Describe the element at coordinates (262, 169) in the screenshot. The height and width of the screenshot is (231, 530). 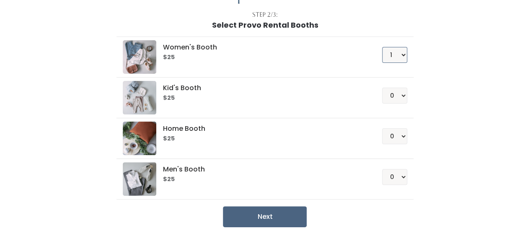
I see `h5: Men's Booth` at that location.